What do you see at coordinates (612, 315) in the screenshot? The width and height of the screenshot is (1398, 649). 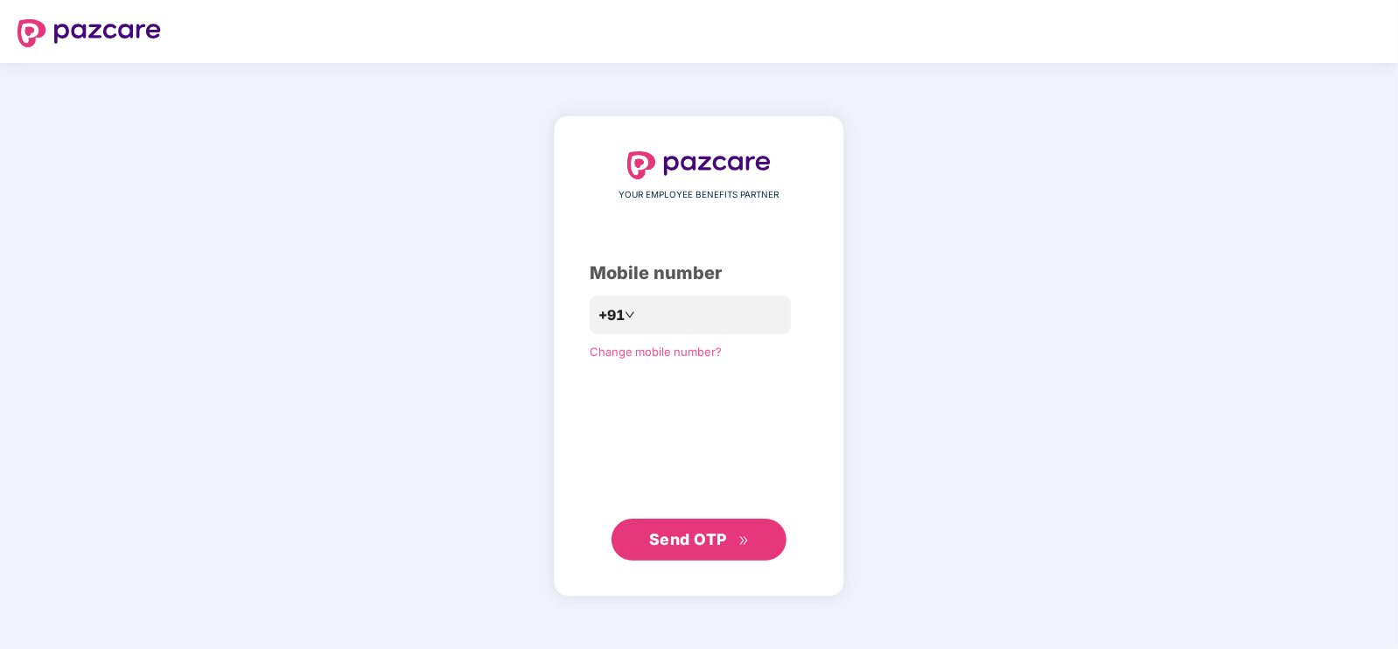 I see `span: +91` at bounding box center [612, 315].